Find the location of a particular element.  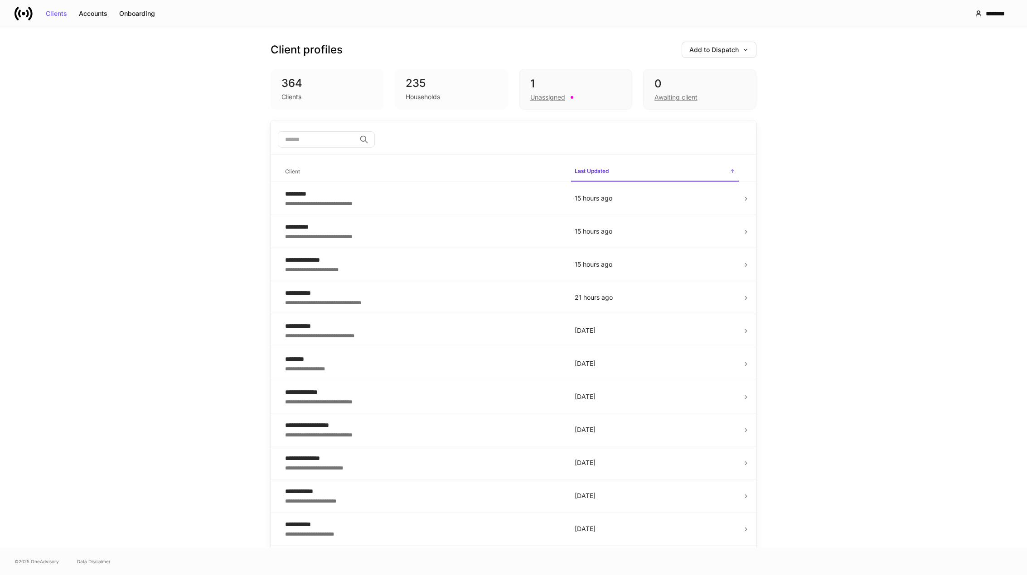

h6: Last Updated is located at coordinates (591, 171).